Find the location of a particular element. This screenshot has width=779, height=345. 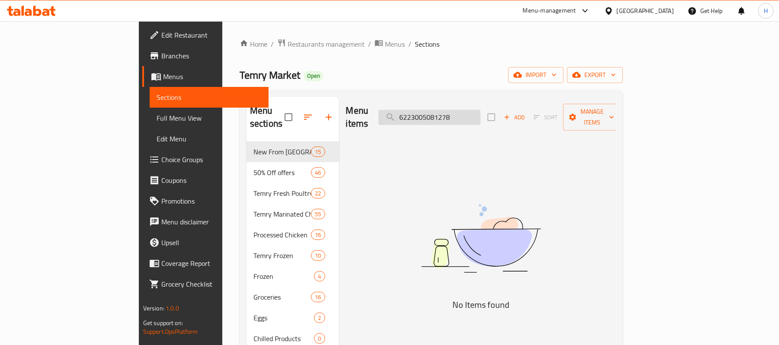

span: Get support on: is located at coordinates (163, 323).